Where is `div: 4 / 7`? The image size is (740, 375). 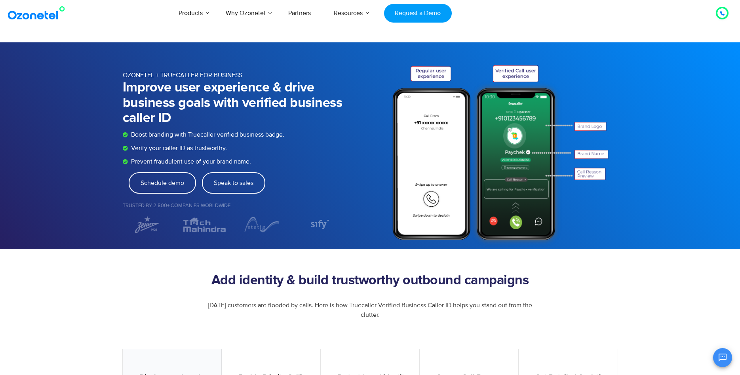 div: 4 / 7 is located at coordinates (319, 225).